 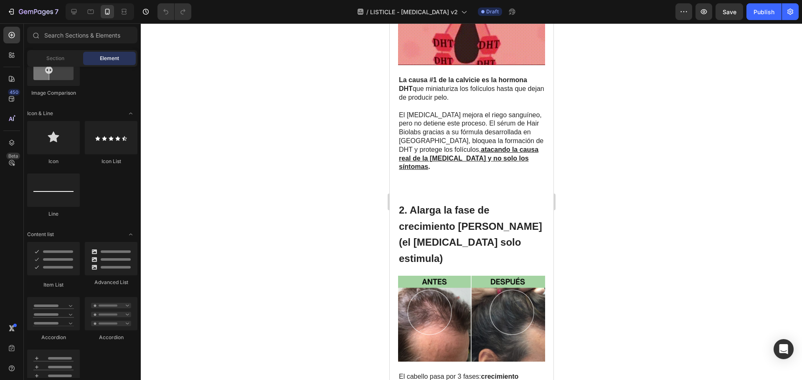 I want to click on div: Line, so click(x=53, y=214).